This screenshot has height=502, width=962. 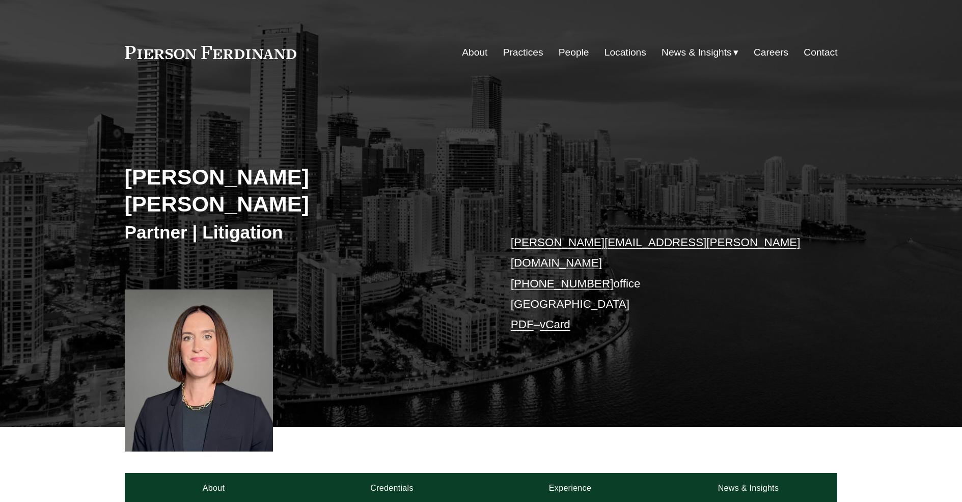 What do you see at coordinates (625, 52) in the screenshot?
I see `a: Locations` at bounding box center [625, 52].